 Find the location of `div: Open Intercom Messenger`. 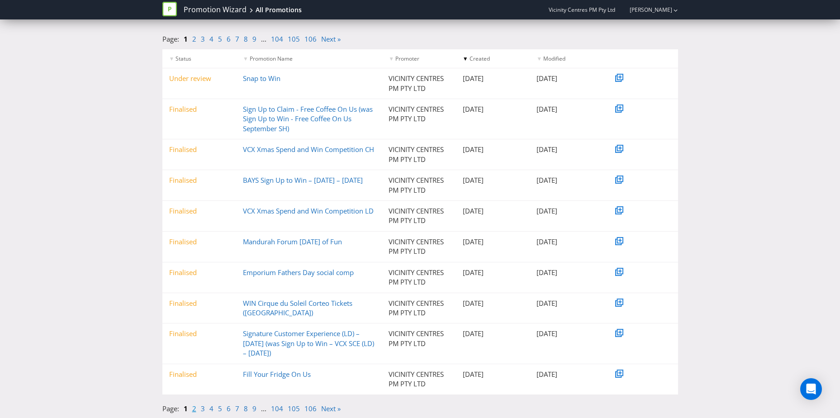

div: Open Intercom Messenger is located at coordinates (811, 389).